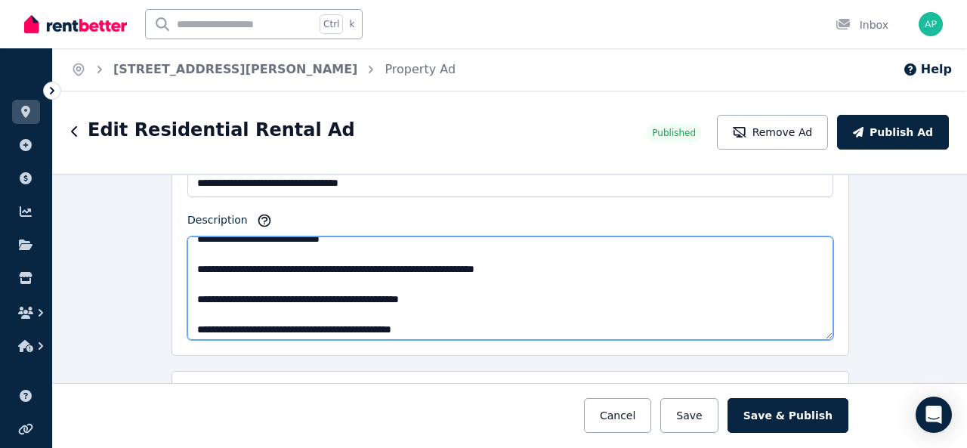  What do you see at coordinates (351, 24) in the screenshot?
I see `span: k` at bounding box center [351, 24].